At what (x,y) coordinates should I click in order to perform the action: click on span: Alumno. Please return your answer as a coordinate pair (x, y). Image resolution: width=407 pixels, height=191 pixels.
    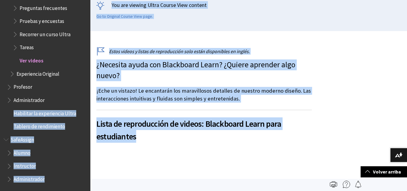
    Looking at the image, I should click on (22, 152).